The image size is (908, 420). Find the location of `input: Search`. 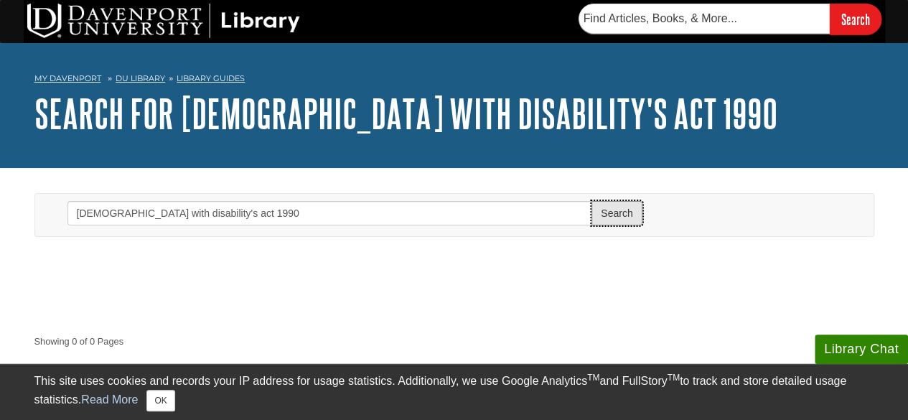

input: Search is located at coordinates (856, 19).